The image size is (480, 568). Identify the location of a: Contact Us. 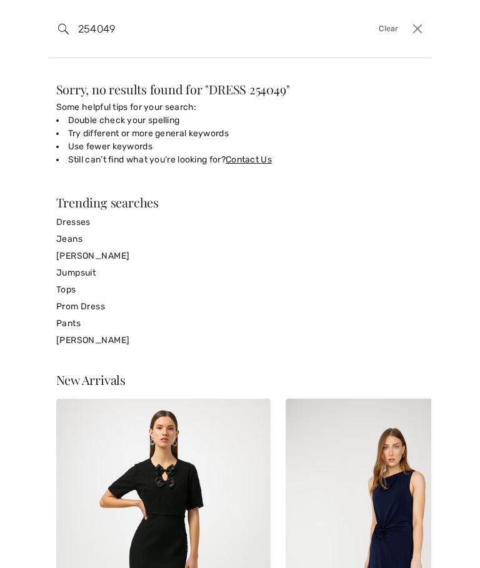
(249, 159).